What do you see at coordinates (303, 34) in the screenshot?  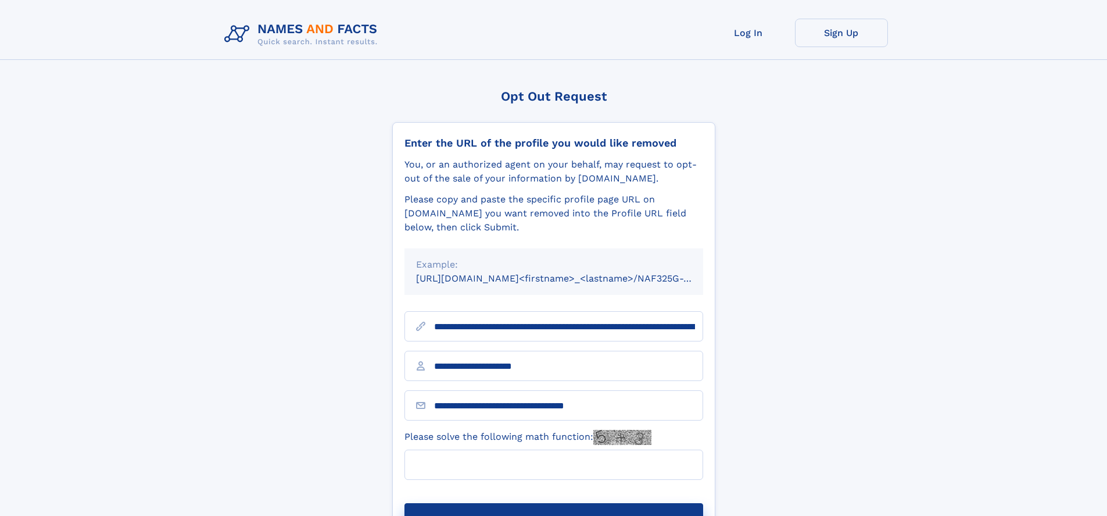 I see `img: Logo Names and Facts` at bounding box center [303, 34].